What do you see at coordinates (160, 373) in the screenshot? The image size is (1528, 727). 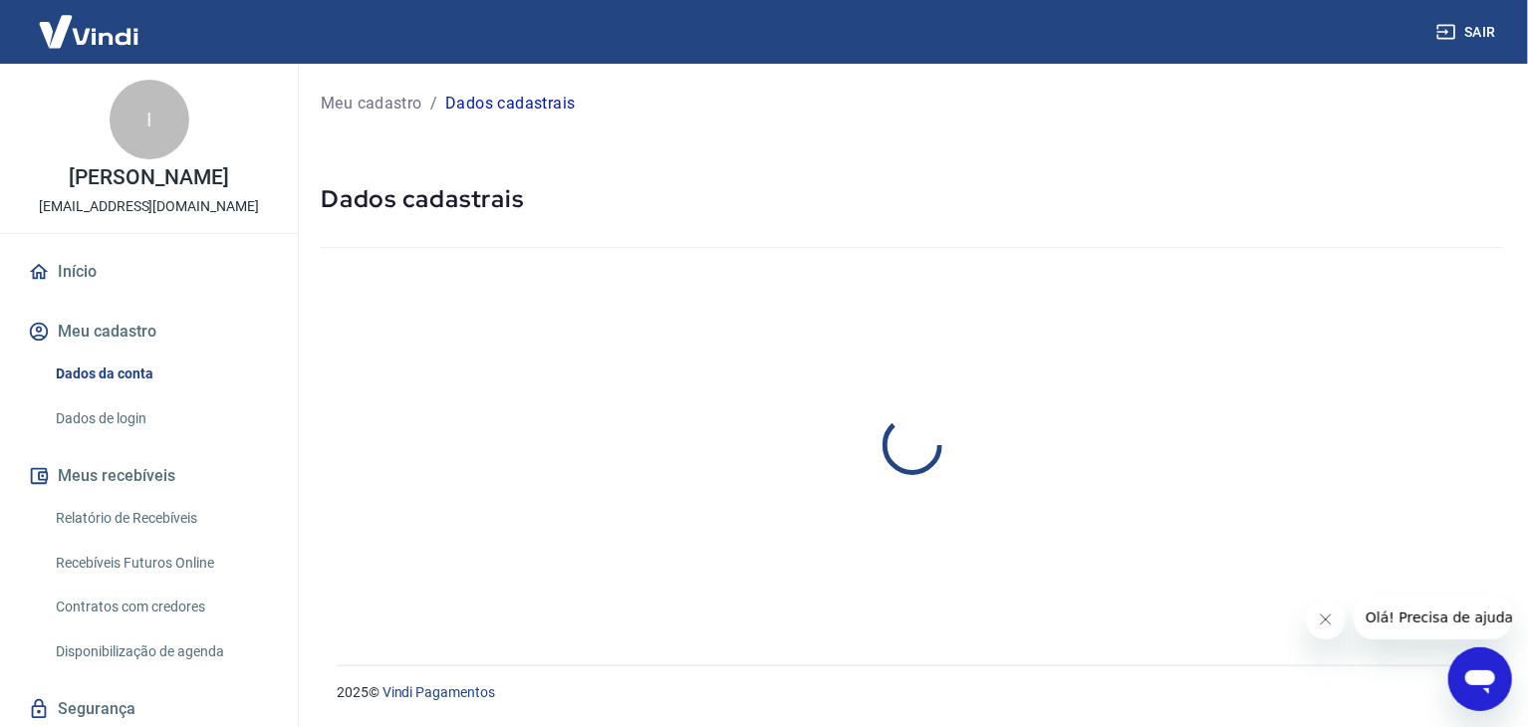 I see `a: Dados da conta` at bounding box center [160, 373].